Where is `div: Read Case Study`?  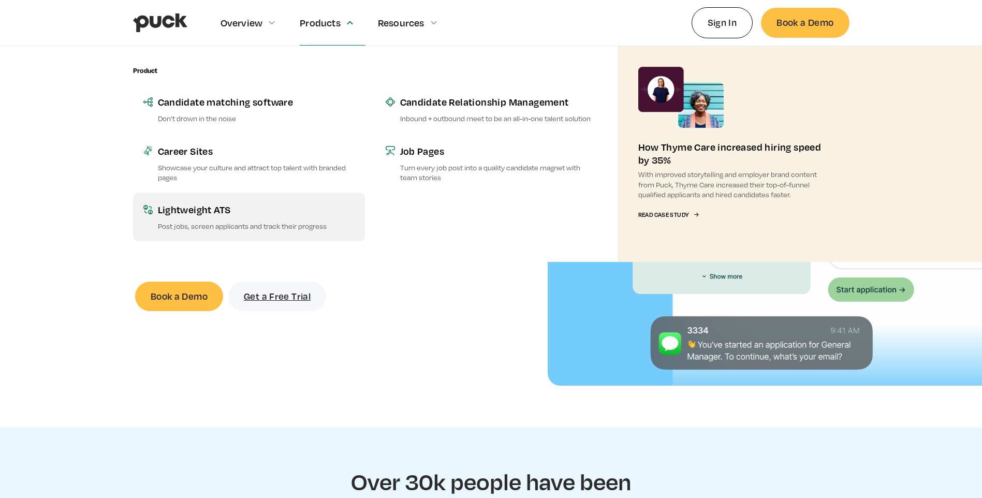 div: Read Case Study is located at coordinates (664, 215).